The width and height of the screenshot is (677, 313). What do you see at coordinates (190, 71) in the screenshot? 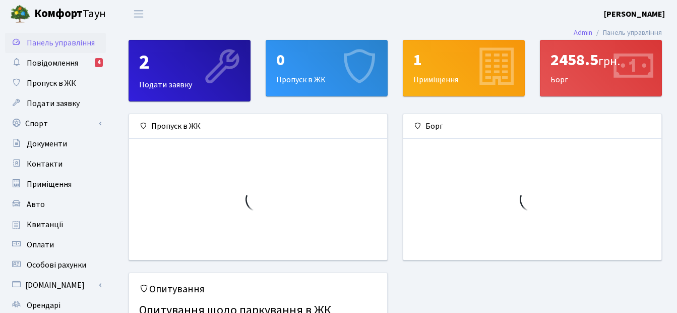
I see `a: 2Подати заявку` at bounding box center [190, 71].